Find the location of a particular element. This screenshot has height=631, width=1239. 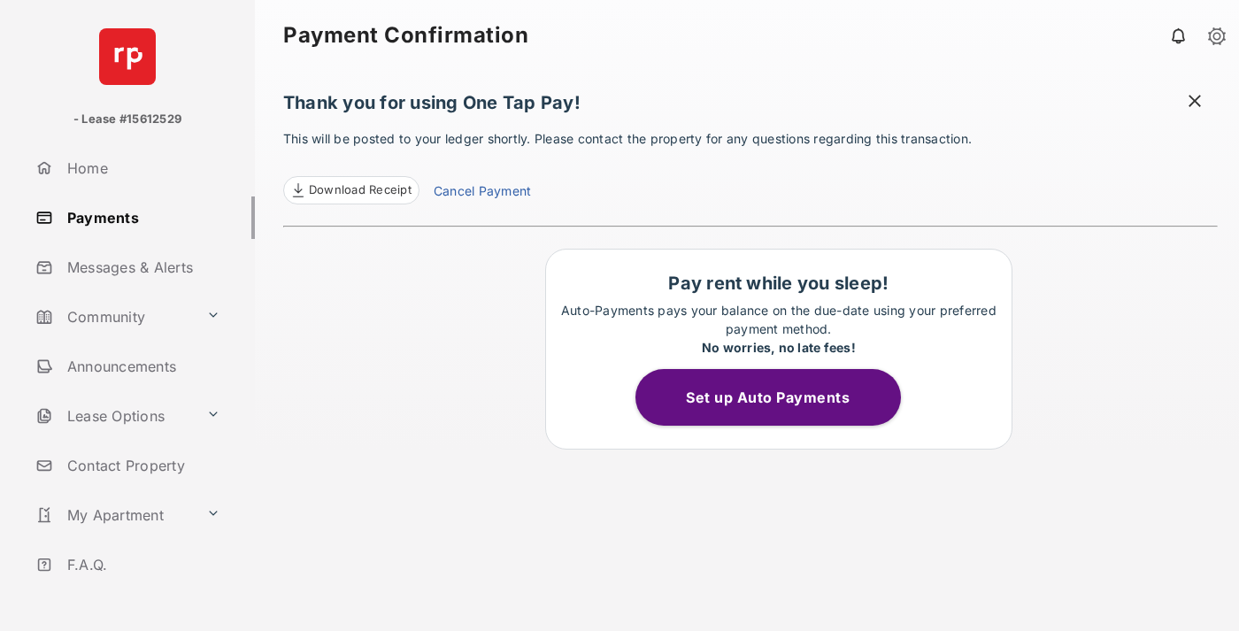

a: Home is located at coordinates (142, 168).